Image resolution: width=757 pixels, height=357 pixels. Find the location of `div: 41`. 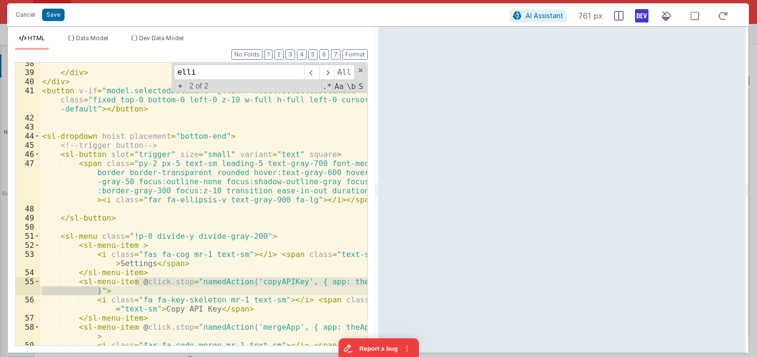

div: 41 is located at coordinates (28, 99).